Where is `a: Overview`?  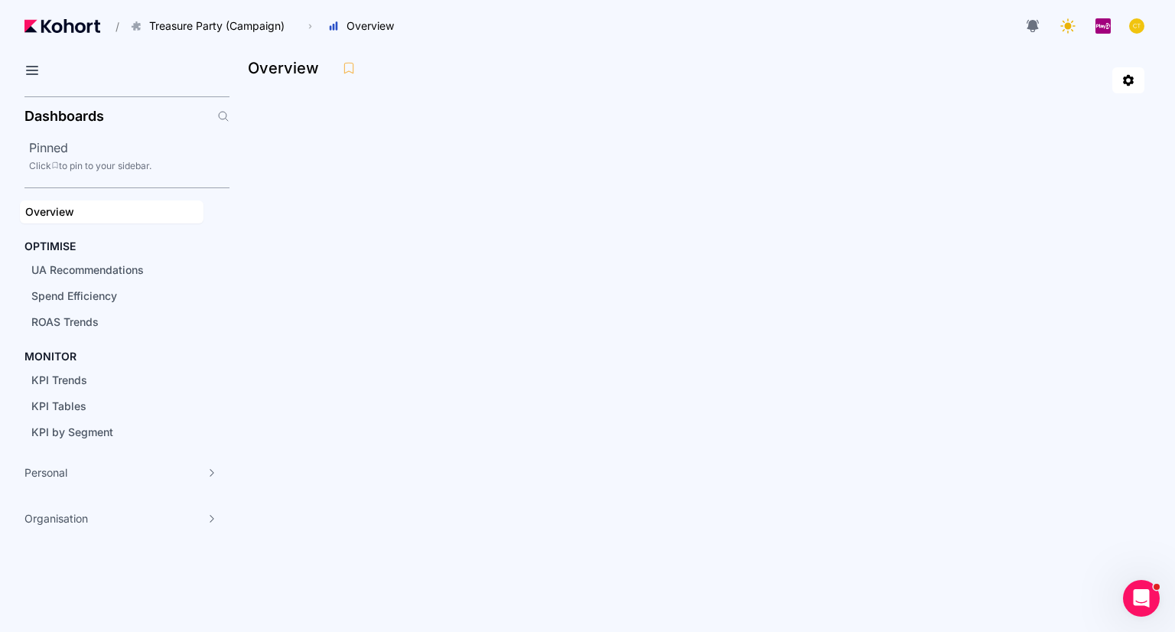 a: Overview is located at coordinates (112, 212).